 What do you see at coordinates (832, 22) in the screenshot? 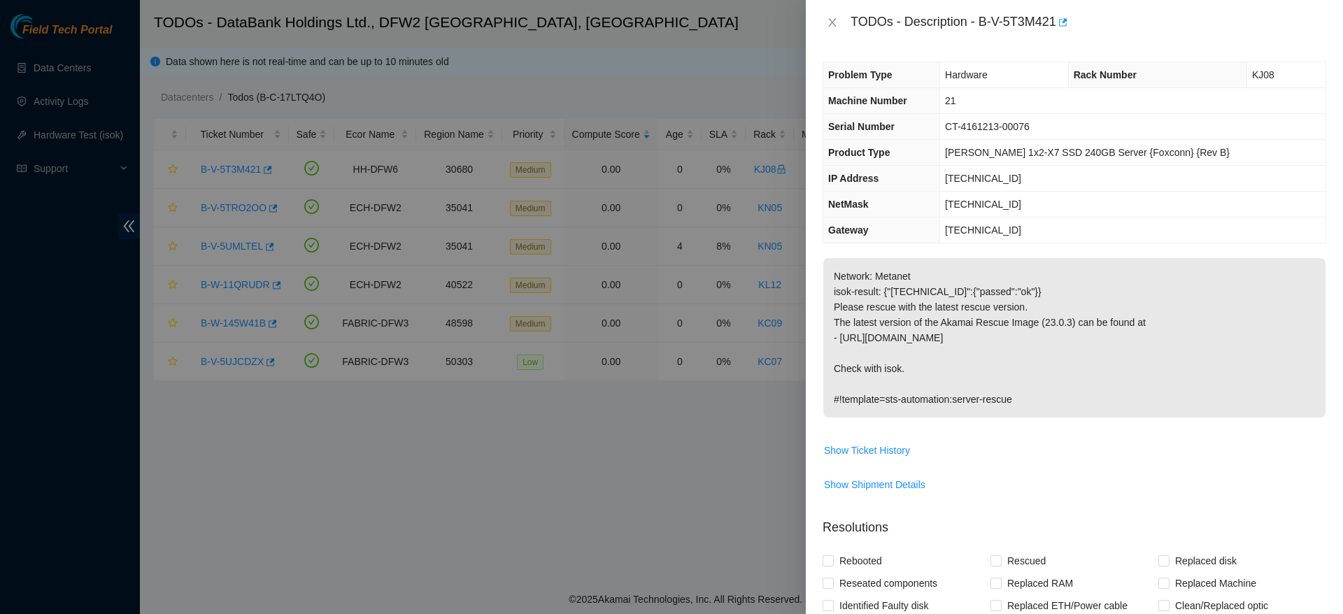
I see `span: close` at bounding box center [832, 22].